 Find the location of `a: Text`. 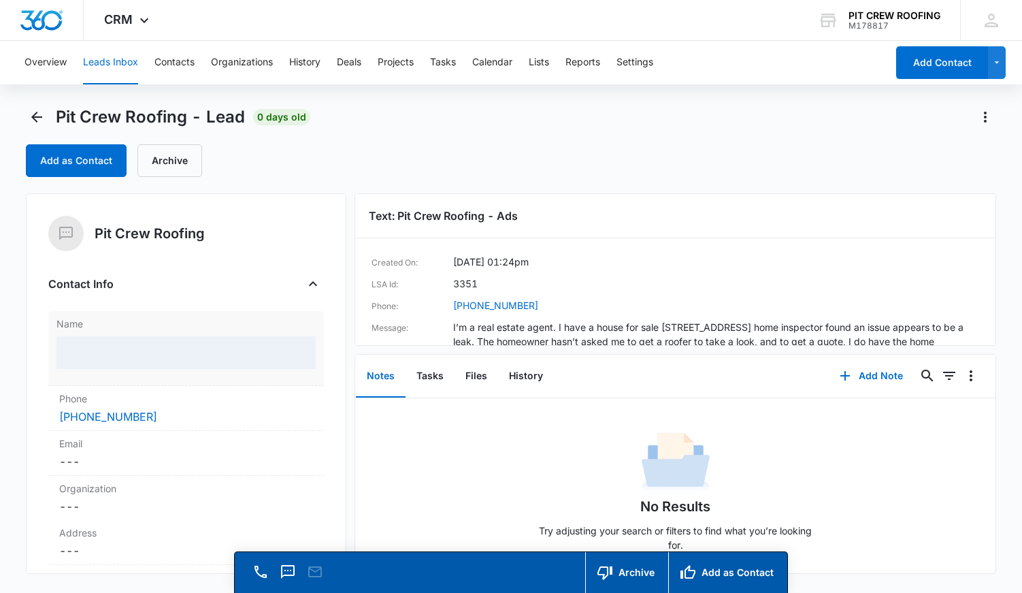

a: Text is located at coordinates (288, 576).